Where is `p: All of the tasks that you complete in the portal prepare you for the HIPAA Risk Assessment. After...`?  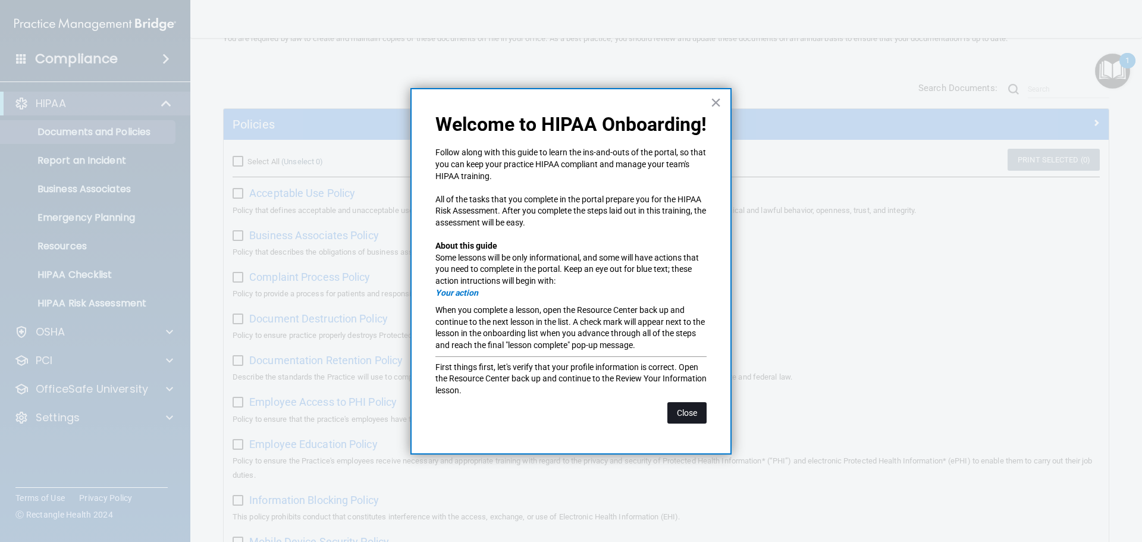
p: All of the tasks that you complete in the portal prepare you for the HIPAA Risk Assessment. After... is located at coordinates (571, 211).